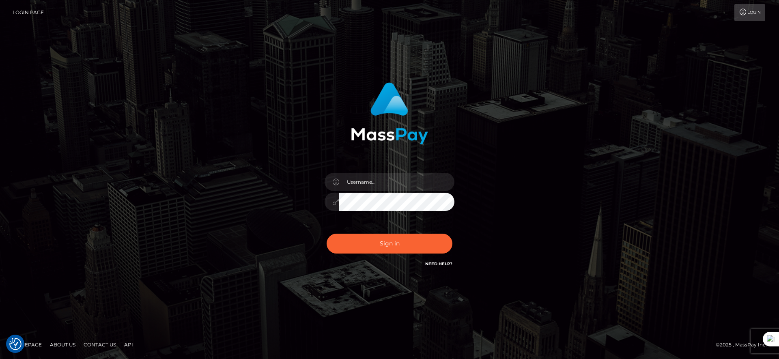 The image size is (779, 359). Describe the element at coordinates (28, 13) in the screenshot. I see `a: Login Page` at that location.